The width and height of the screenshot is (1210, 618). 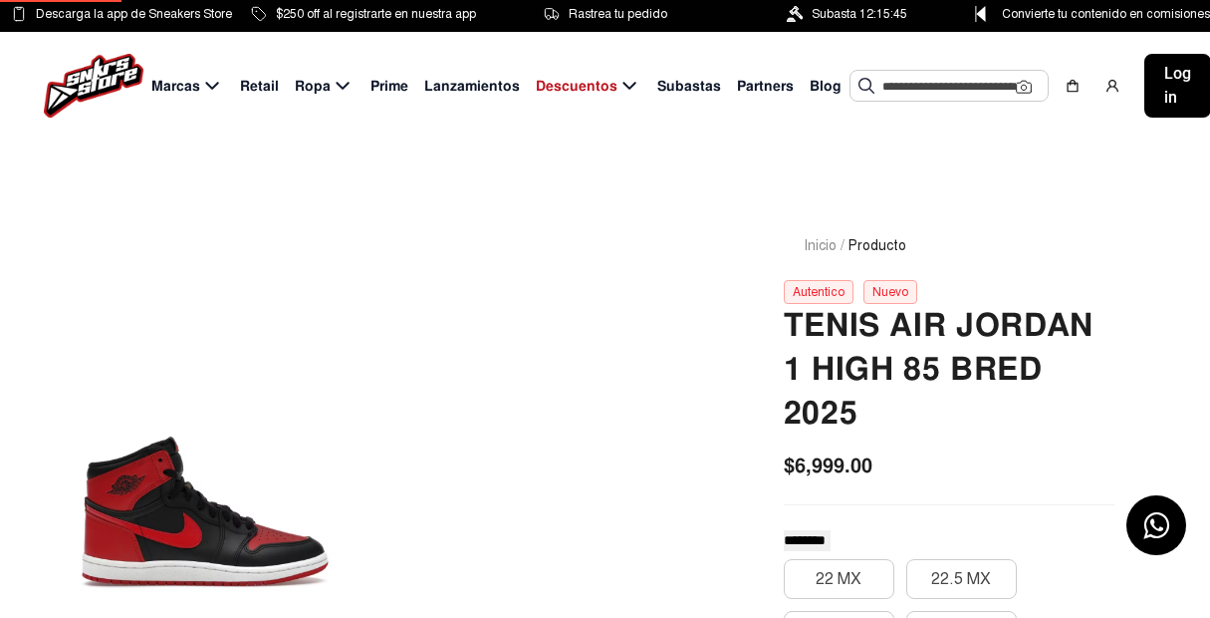 What do you see at coordinates (577, 86) in the screenshot?
I see `span: Descuentos` at bounding box center [577, 86].